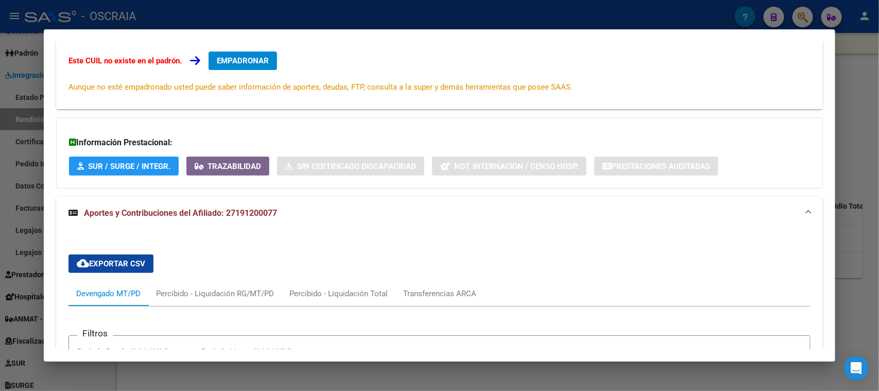 The width and height of the screenshot is (879, 391). I want to click on button: Prestaciones Auditadas, so click(656, 166).